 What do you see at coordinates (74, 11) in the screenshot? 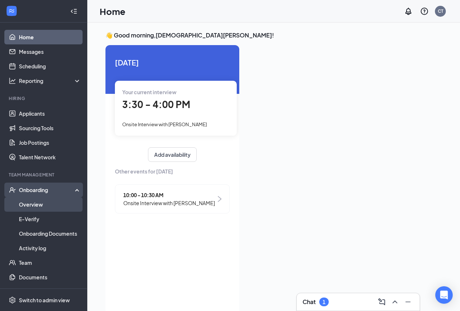
I see `svg: Collapse` at bounding box center [74, 11].